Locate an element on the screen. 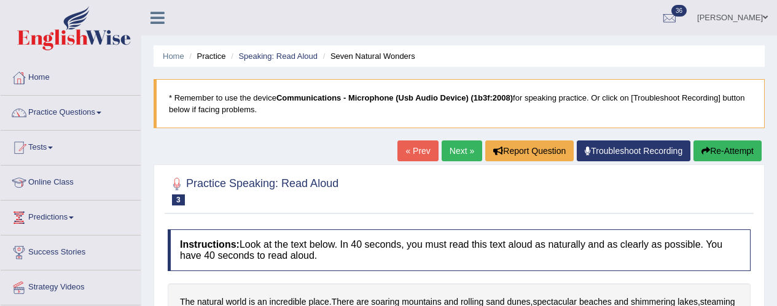  a: Speaking: Read Aloud is located at coordinates (278, 56).